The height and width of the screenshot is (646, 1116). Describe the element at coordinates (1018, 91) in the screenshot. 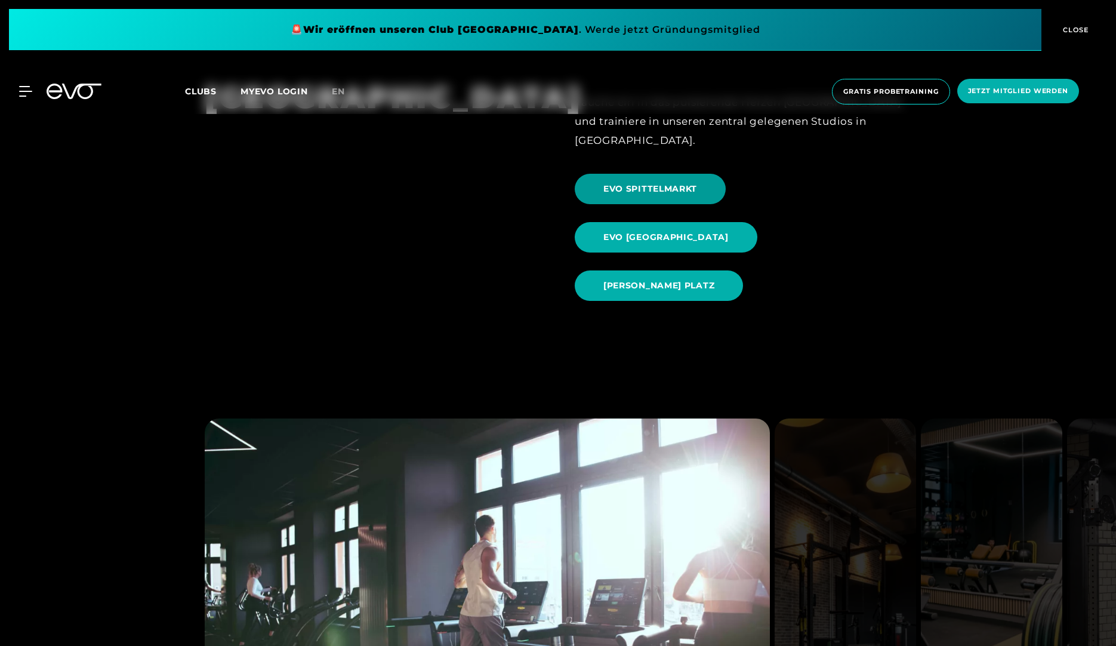

I see `a: Jetzt Mitglied werden` at that location.